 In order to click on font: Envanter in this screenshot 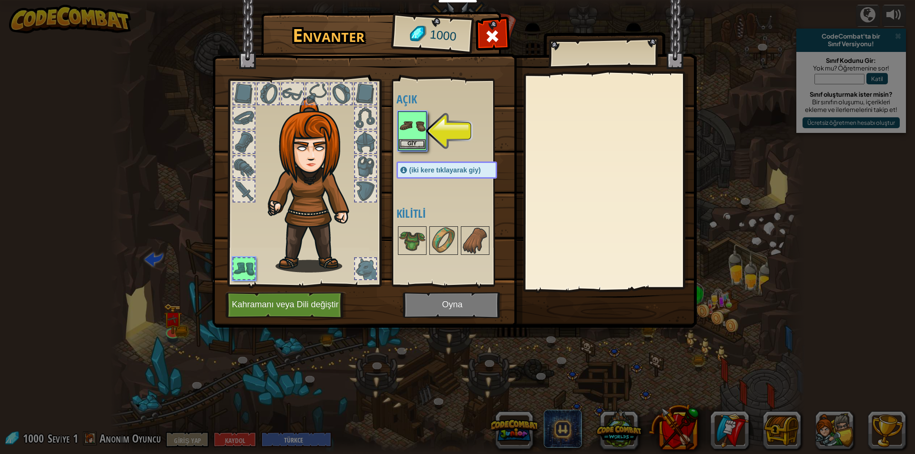, I will do `click(328, 35)`.